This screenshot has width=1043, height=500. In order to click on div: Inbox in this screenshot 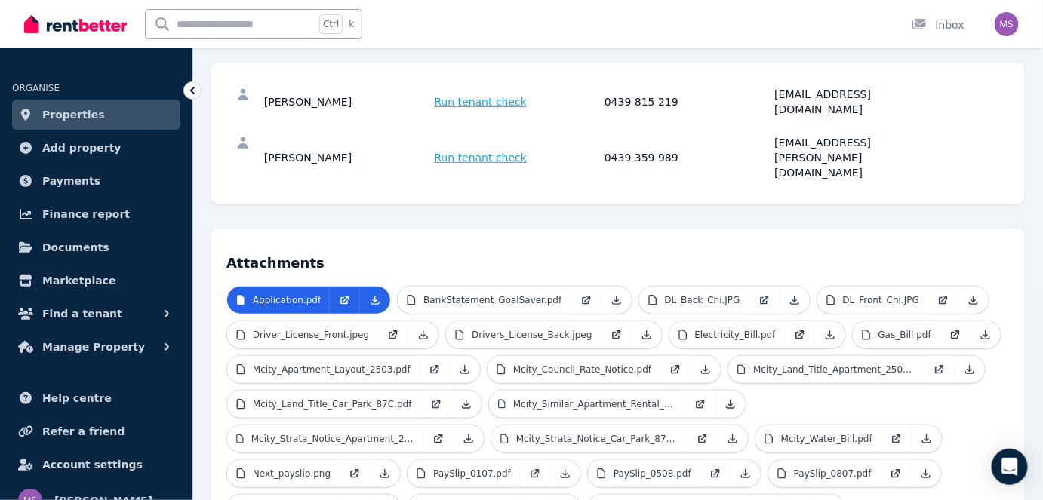, I will do `click(938, 25)`.